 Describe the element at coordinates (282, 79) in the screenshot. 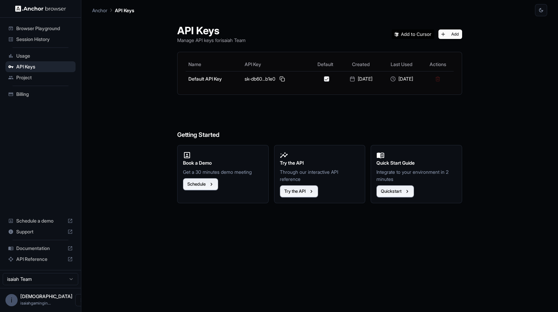

I see `button: Copy API key` at that location.